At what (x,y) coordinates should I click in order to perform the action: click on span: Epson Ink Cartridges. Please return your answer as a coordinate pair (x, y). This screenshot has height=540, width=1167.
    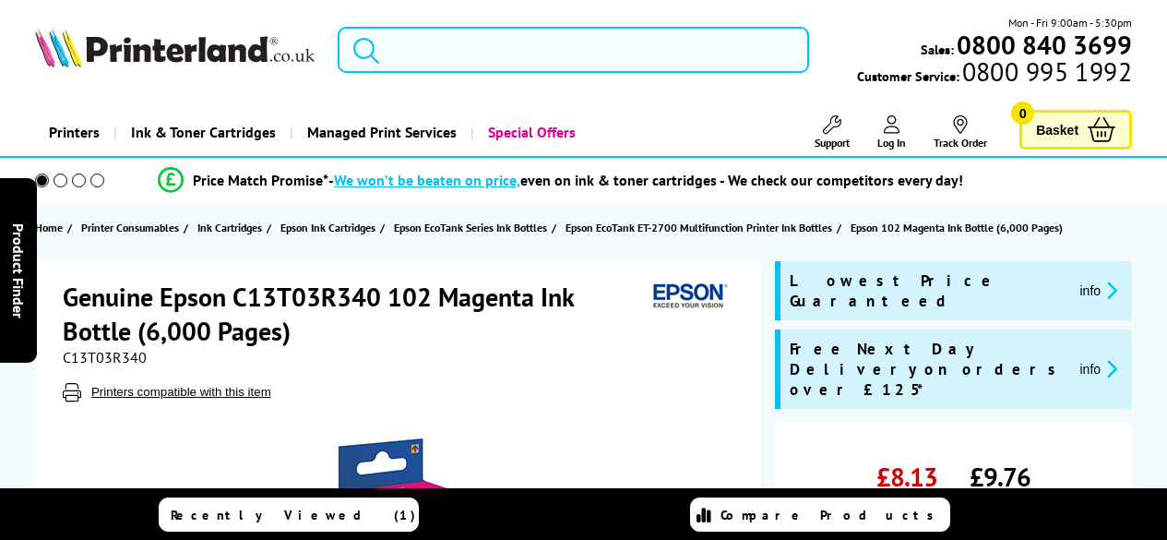
    Looking at the image, I should click on (327, 227).